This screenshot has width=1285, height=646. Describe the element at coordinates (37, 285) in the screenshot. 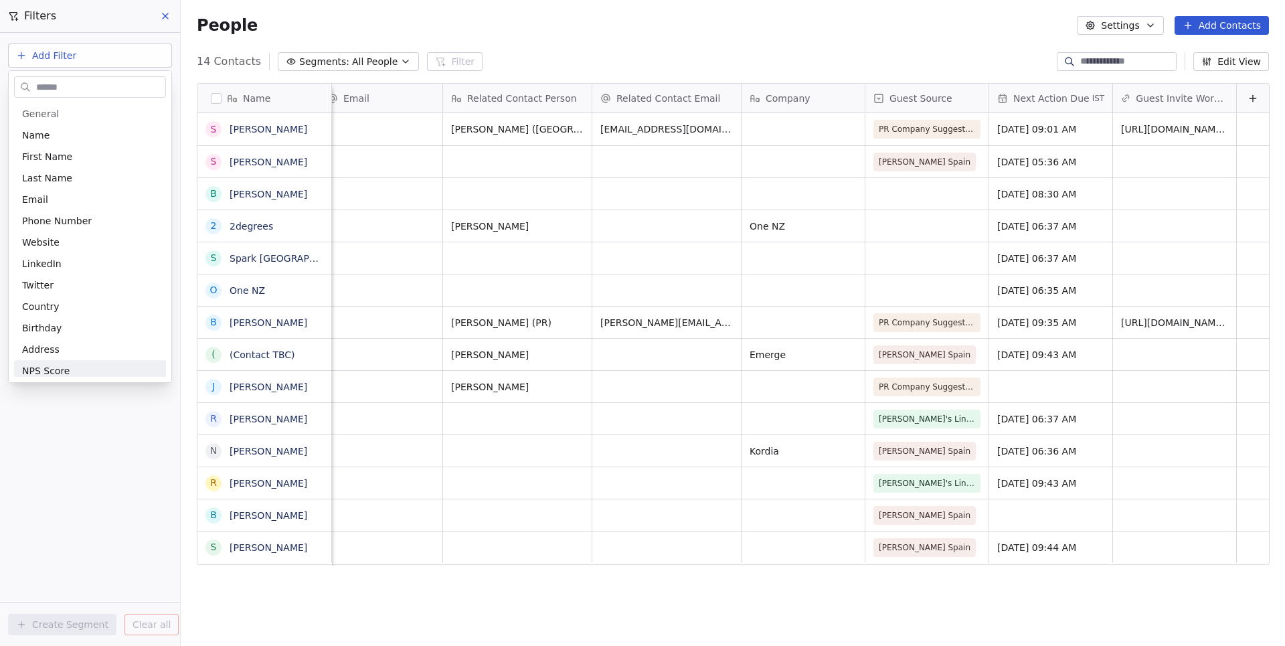

I see `span: Twitter` at that location.